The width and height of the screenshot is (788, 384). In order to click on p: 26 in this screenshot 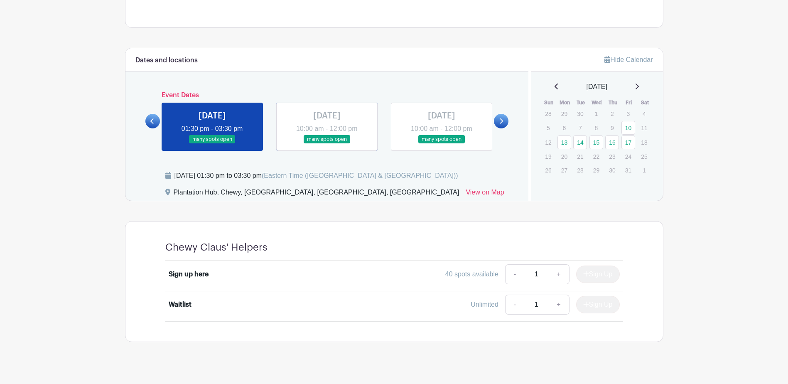, I will do `click(548, 170)`.